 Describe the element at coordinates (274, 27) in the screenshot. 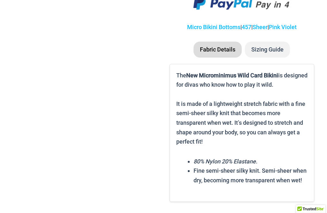

I see `a: Pink` at that location.